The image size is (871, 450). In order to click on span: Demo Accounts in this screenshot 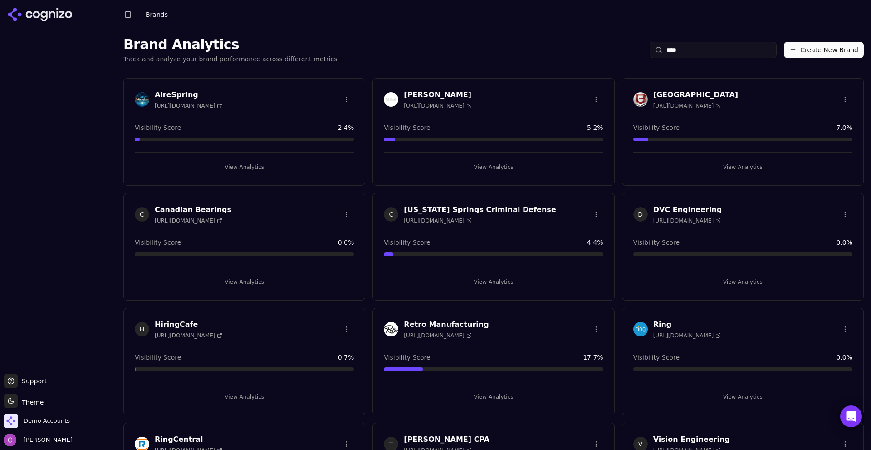, I will do `click(47, 421)`.